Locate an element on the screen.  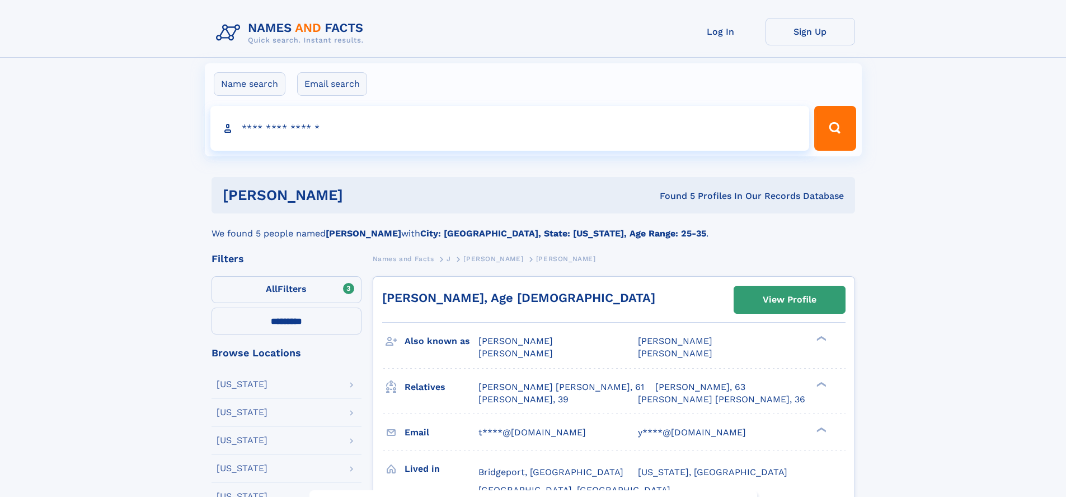
div: Found 5 Profiles In Our Records Database is located at coordinates (673, 196).